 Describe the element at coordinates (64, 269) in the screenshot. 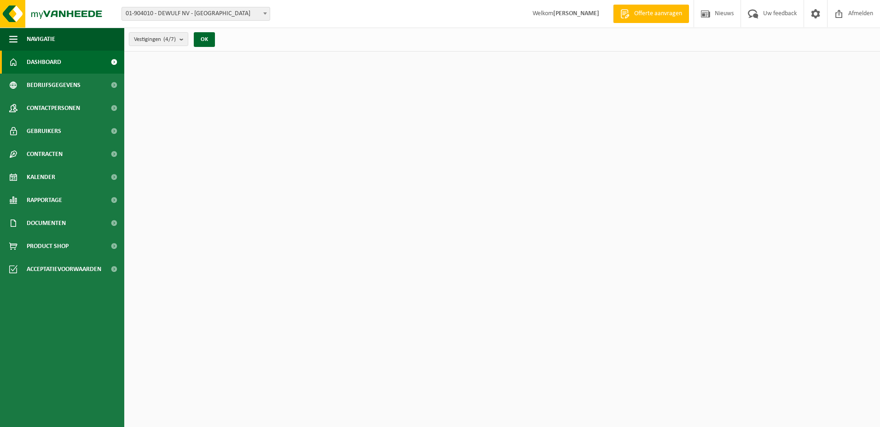

I see `span: Acceptatievoorwaarden` at that location.